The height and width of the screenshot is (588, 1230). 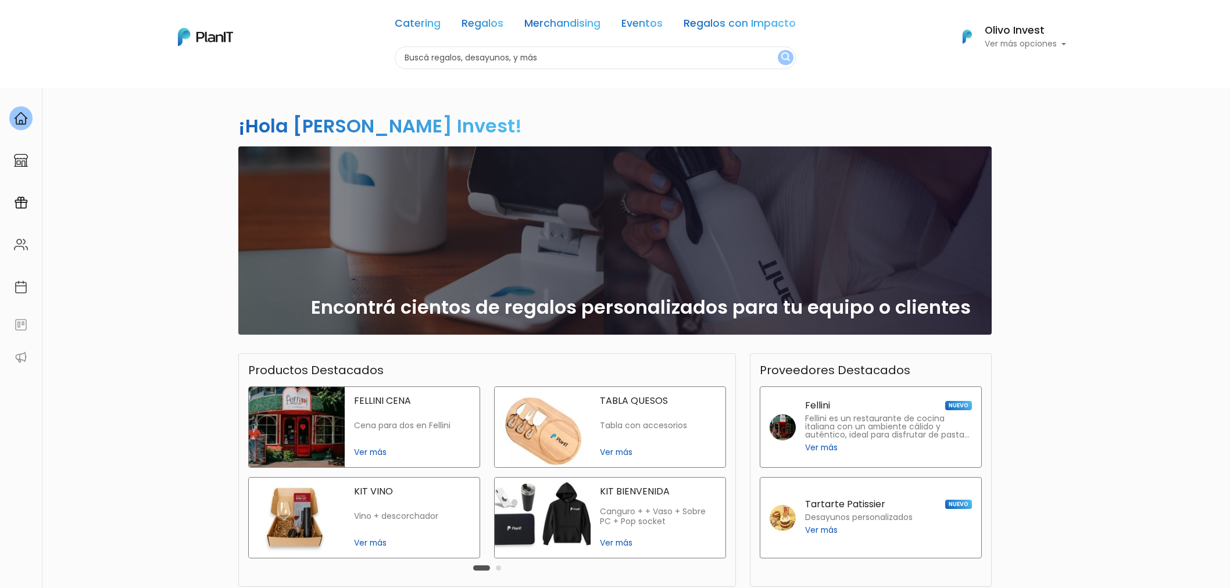 What do you see at coordinates (21, 245) in the screenshot?
I see `img: people-662611757002400ad9ed0e3c099ab2801c6687ba6c219adb57efc949bc21e19d.svg` at bounding box center [21, 245].